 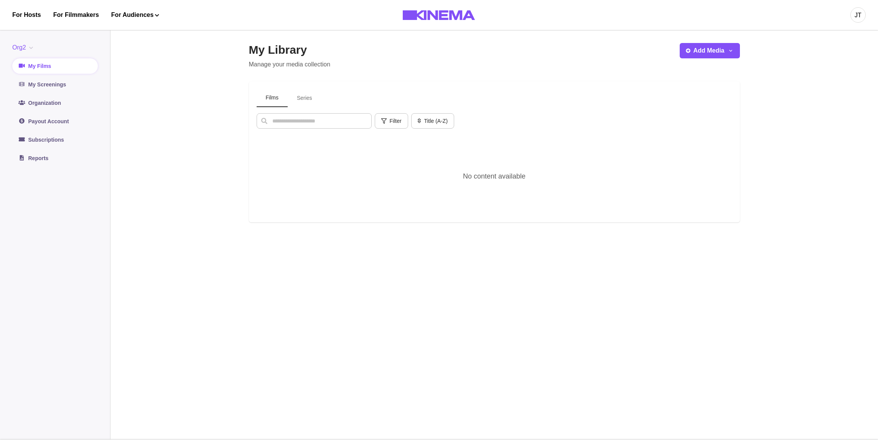 What do you see at coordinates (55, 84) in the screenshot?
I see `a: My Screenings` at bounding box center [55, 84].